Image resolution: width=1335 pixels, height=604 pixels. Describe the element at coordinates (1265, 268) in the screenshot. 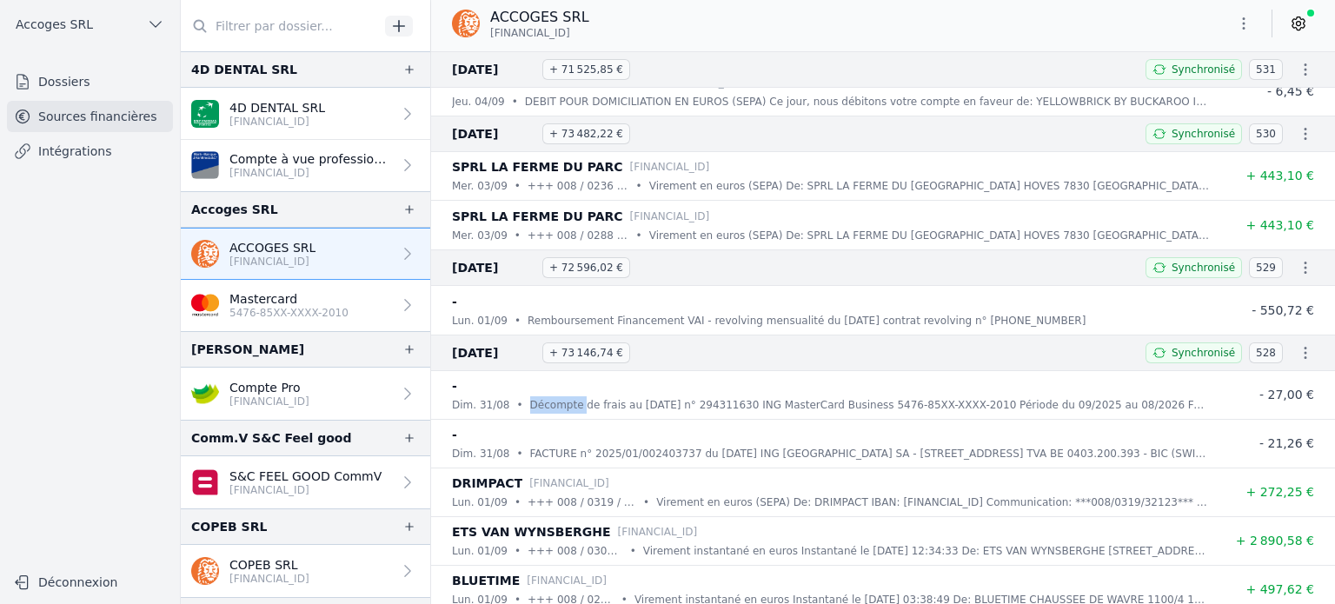

I see `span: 529` at that location.